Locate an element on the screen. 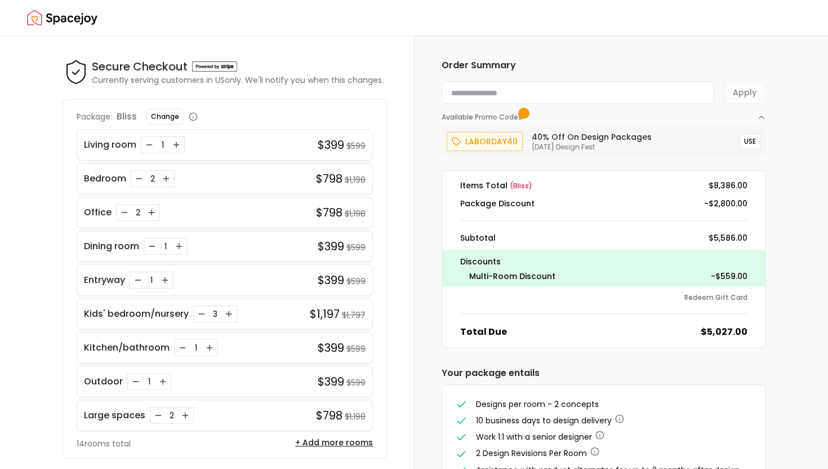 Image resolution: width=828 pixels, height=469 pixels. button: Decrease quantity for Outdoor is located at coordinates (136, 381).